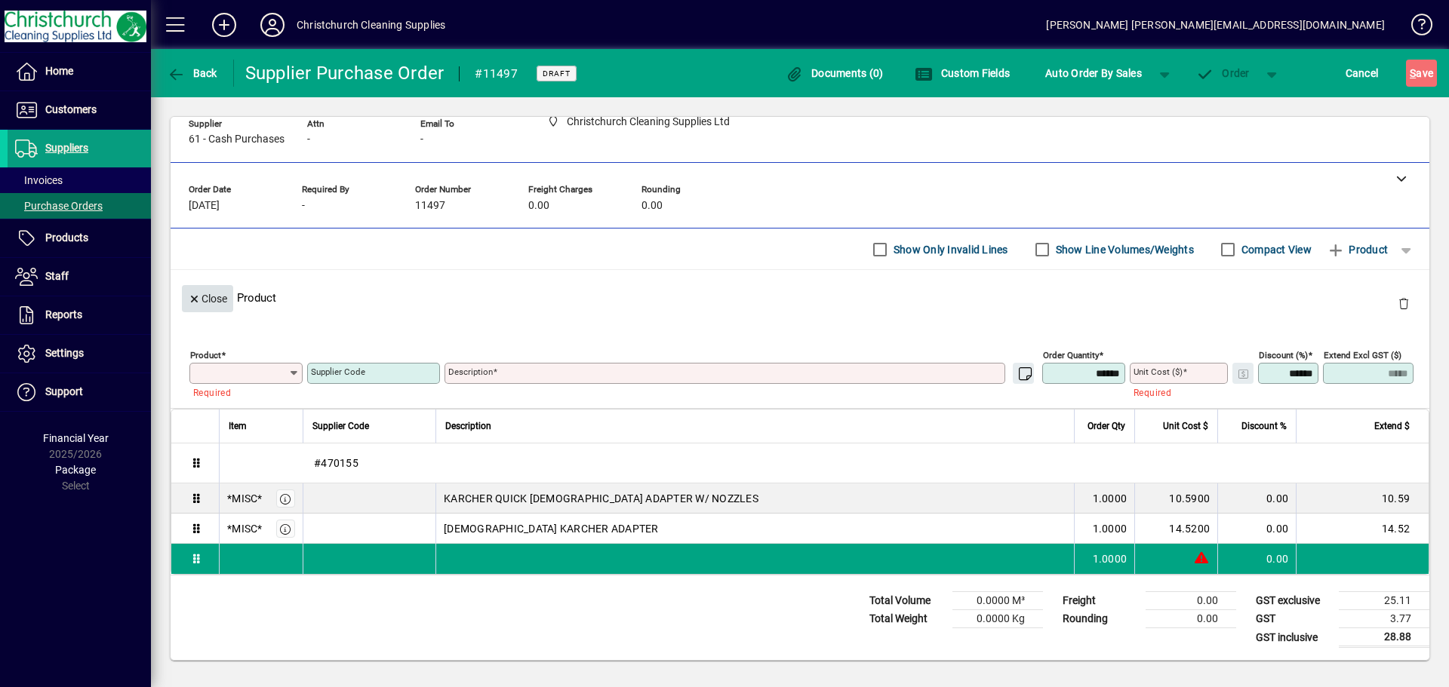 Image resolution: width=1449 pixels, height=687 pixels. Describe the element at coordinates (835, 73) in the screenshot. I see `span: Documents (0)` at that location.